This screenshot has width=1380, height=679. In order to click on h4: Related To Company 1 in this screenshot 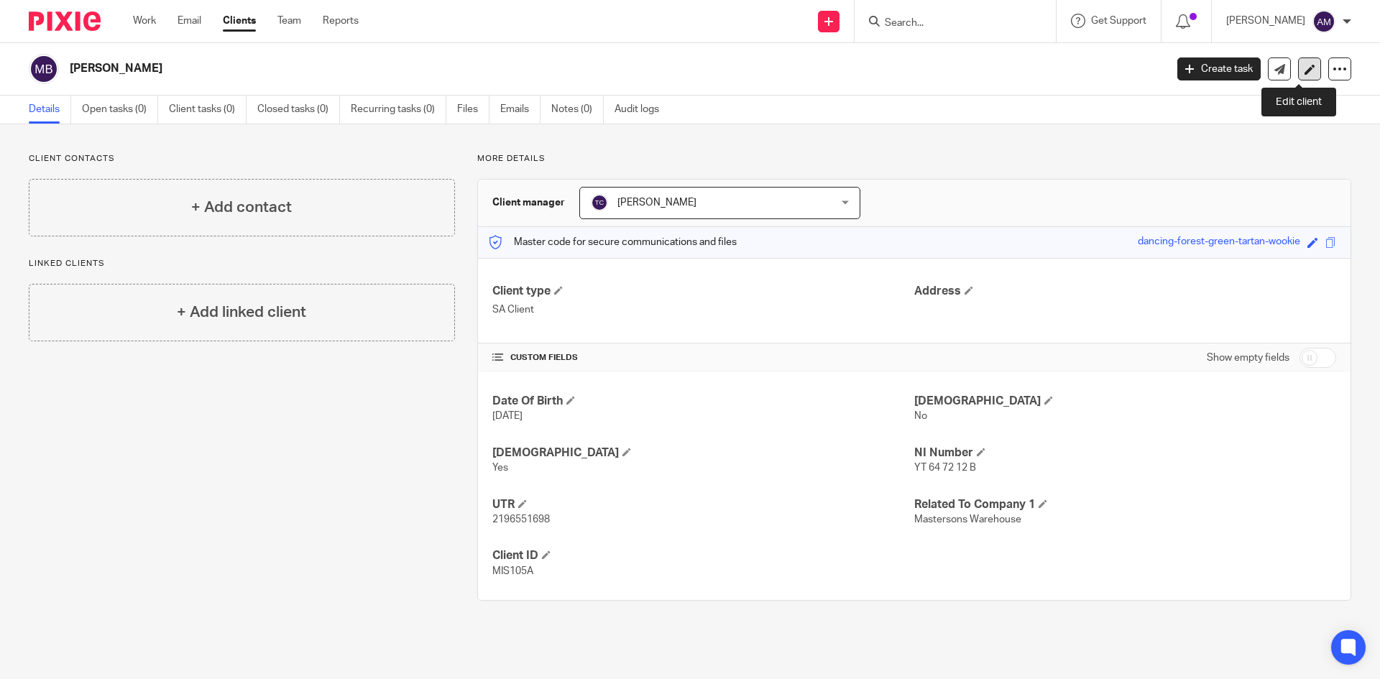, I will do `click(1125, 504)`.